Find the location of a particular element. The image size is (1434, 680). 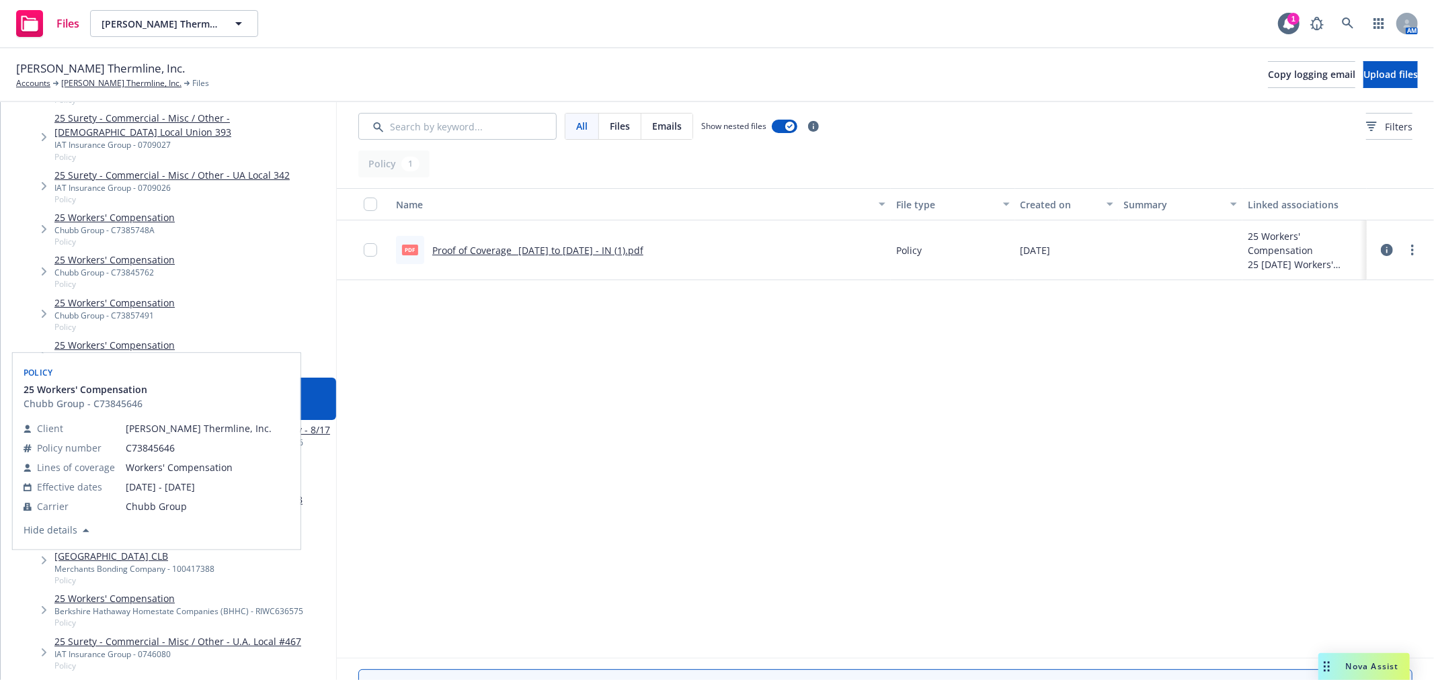

div: IAT Insurance Group - 0746080 is located at coordinates (177, 654).